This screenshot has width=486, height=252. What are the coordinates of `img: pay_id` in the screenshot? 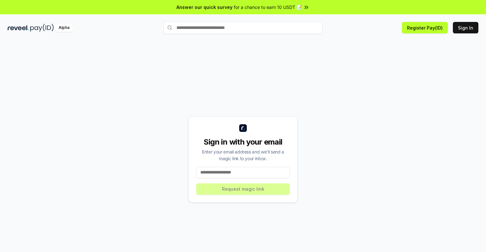 It's located at (42, 28).